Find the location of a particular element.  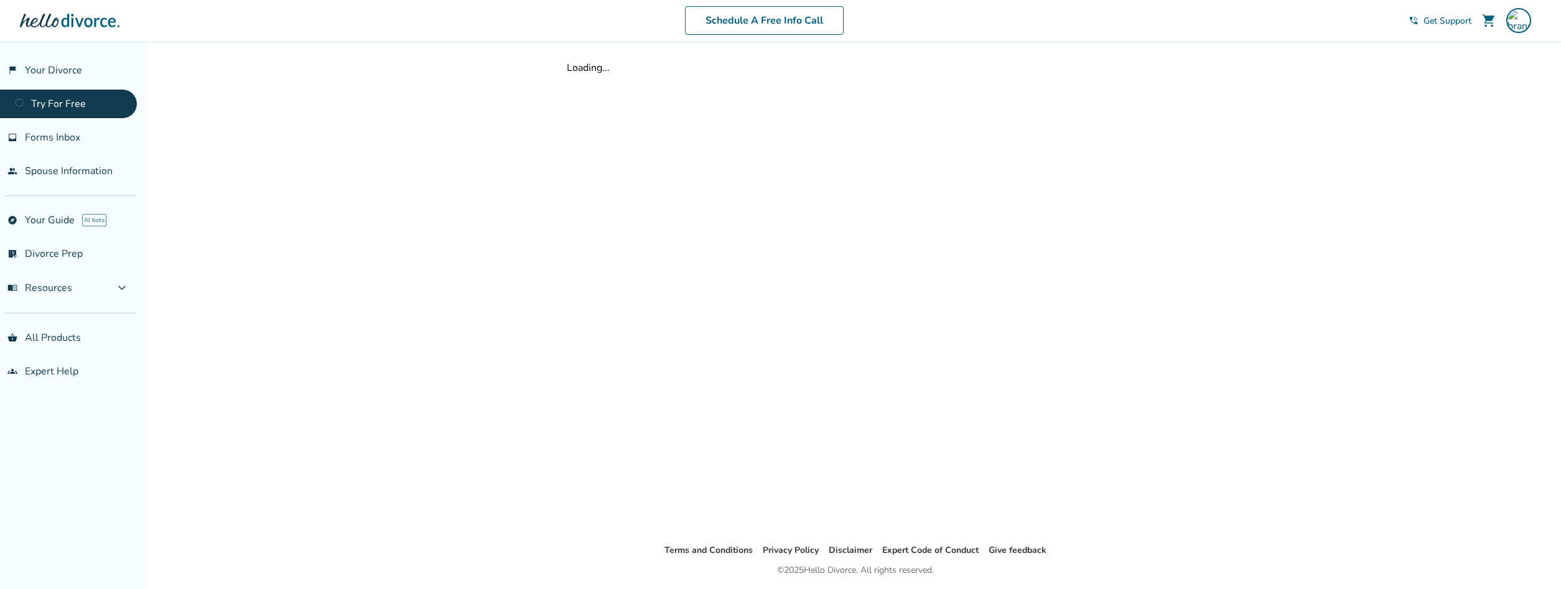

span: shopping_cart is located at coordinates (1489, 21).